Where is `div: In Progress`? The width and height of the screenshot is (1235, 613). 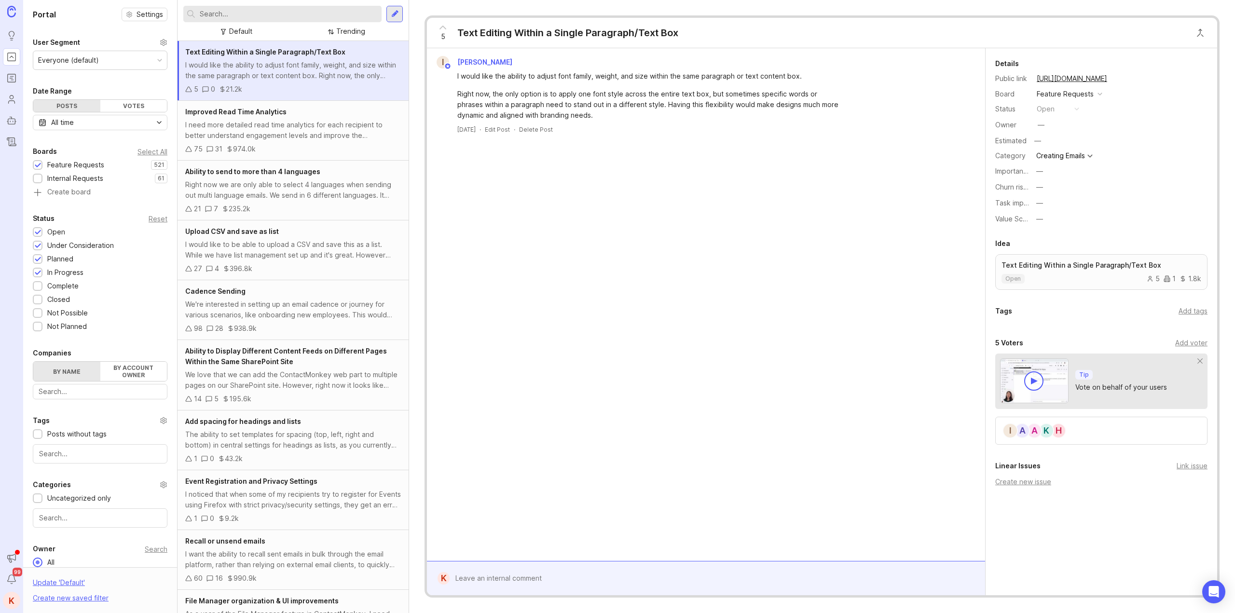 div: In Progress is located at coordinates (65, 272).